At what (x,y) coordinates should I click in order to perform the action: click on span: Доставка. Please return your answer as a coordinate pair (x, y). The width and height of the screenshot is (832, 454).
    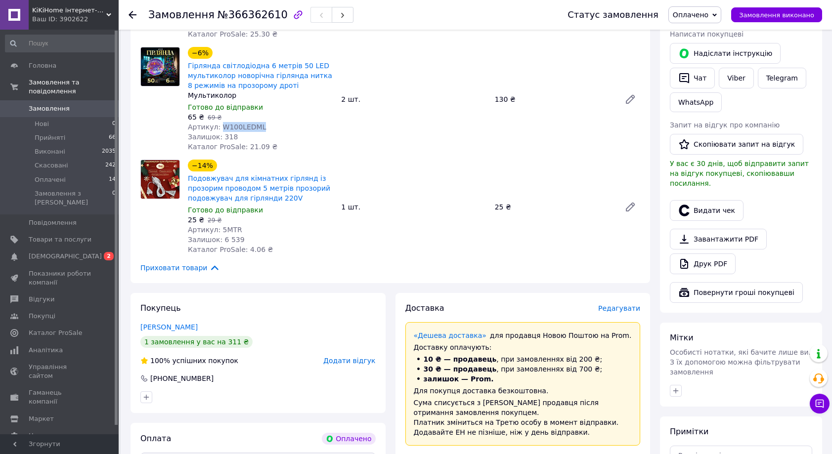
    Looking at the image, I should click on (425, 308).